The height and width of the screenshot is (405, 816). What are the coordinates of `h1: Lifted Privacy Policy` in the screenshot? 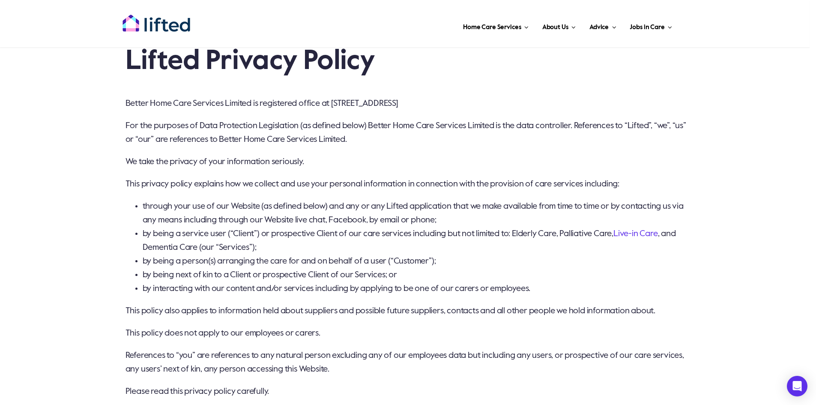 It's located at (408, 61).